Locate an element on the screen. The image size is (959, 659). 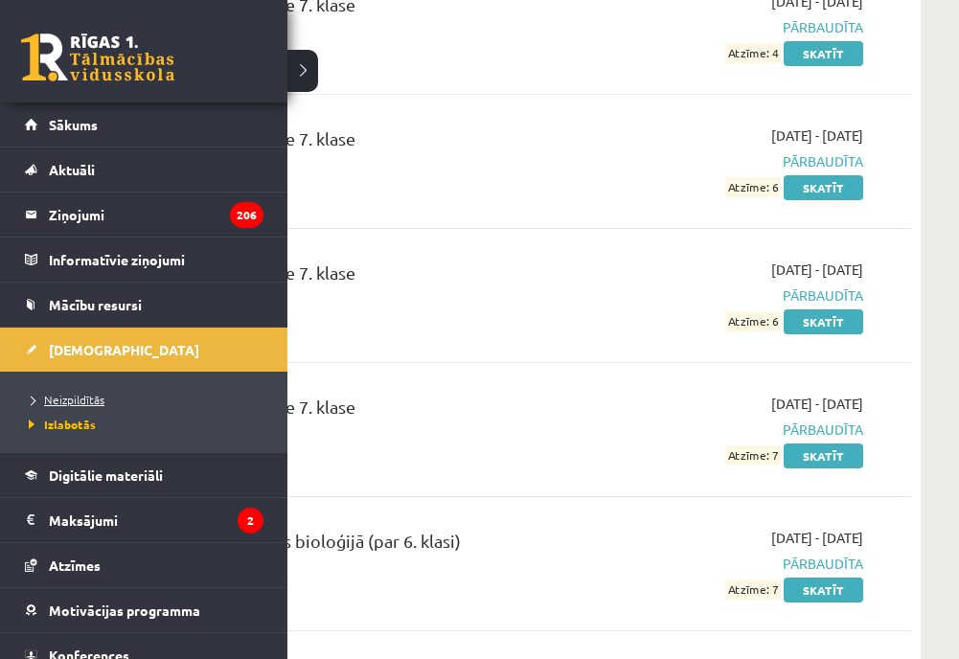
div: Bioloģija 2. ieskaite 7. klase is located at coordinates (378, 143).